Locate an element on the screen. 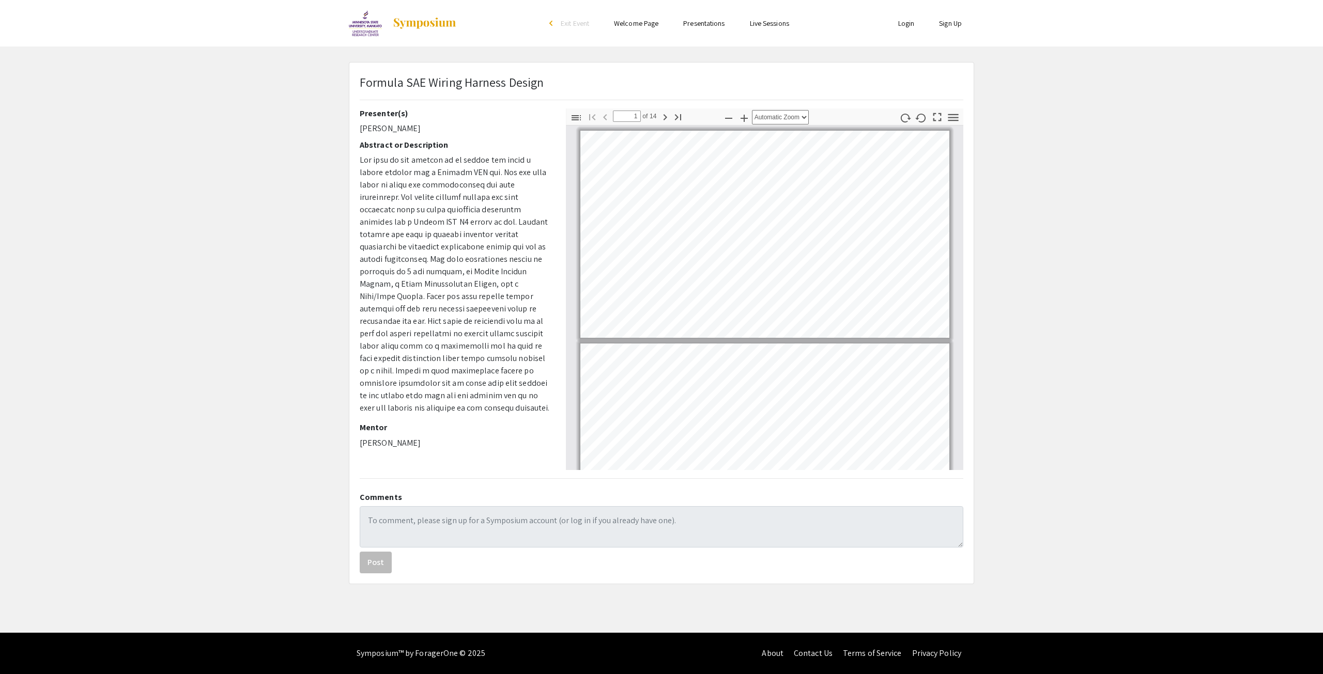 The height and width of the screenshot is (674, 1323). button: Rotate Counterclockwise is located at coordinates (921, 117).